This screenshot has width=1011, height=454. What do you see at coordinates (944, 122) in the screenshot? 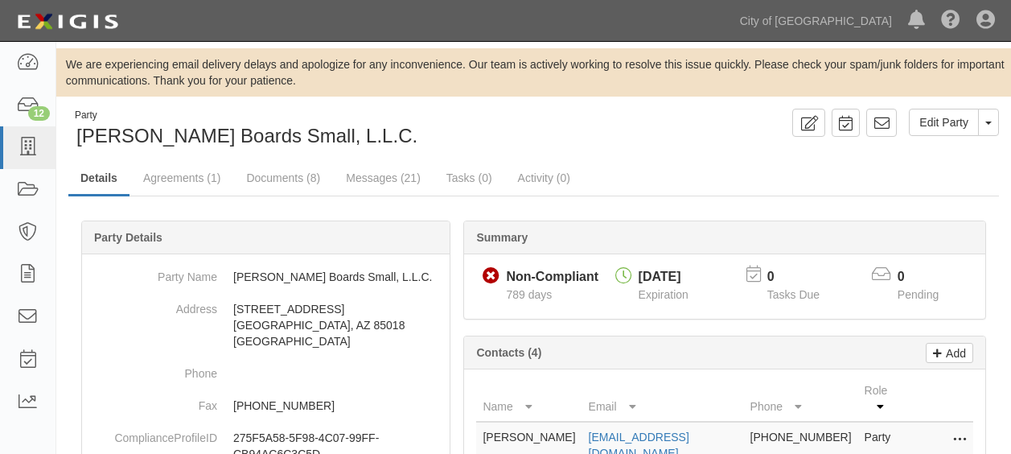
I see `a: Edit Party` at bounding box center [944, 122].